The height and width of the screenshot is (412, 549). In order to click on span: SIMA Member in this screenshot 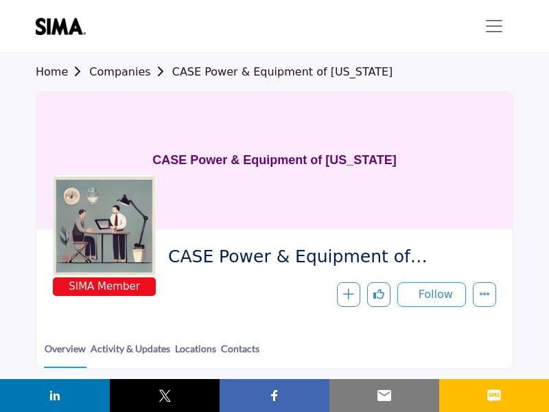, I will do `click(104, 286)`.